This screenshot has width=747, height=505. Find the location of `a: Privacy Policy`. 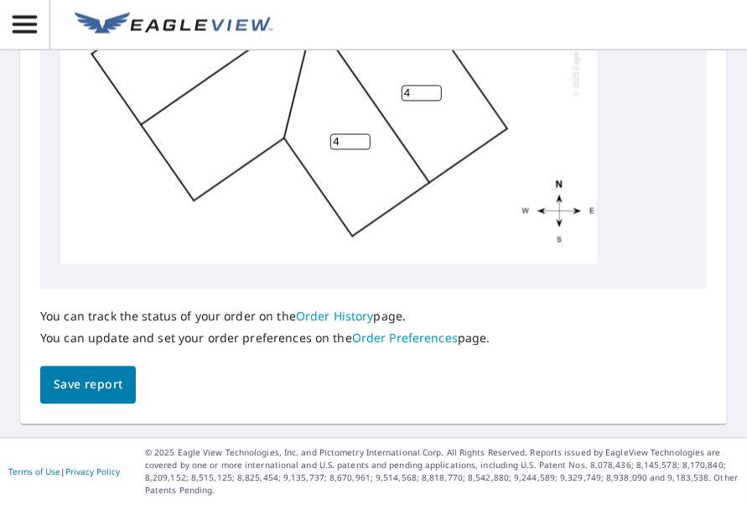

a: Privacy Policy is located at coordinates (92, 472).